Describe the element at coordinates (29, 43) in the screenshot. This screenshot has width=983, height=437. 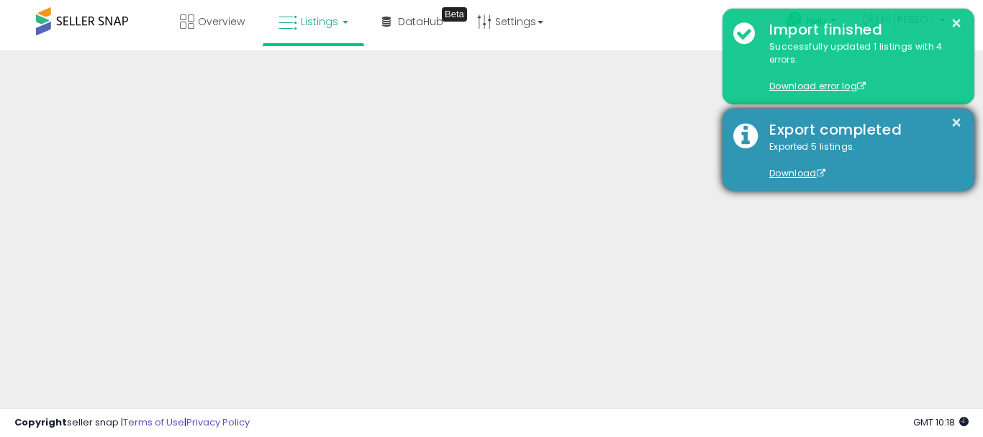
I see `img: website_grey.svg` at that location.